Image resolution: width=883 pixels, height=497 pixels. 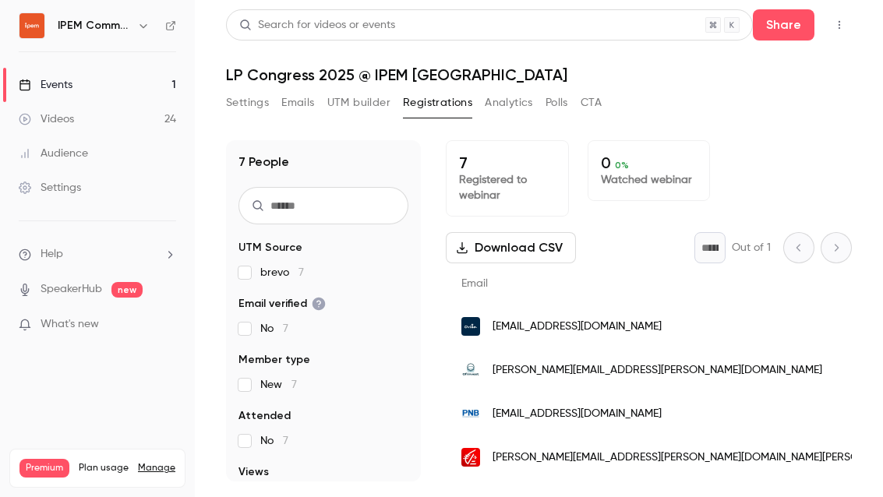 What do you see at coordinates (649, 163) in the screenshot?
I see `p: 0` at bounding box center [649, 163].